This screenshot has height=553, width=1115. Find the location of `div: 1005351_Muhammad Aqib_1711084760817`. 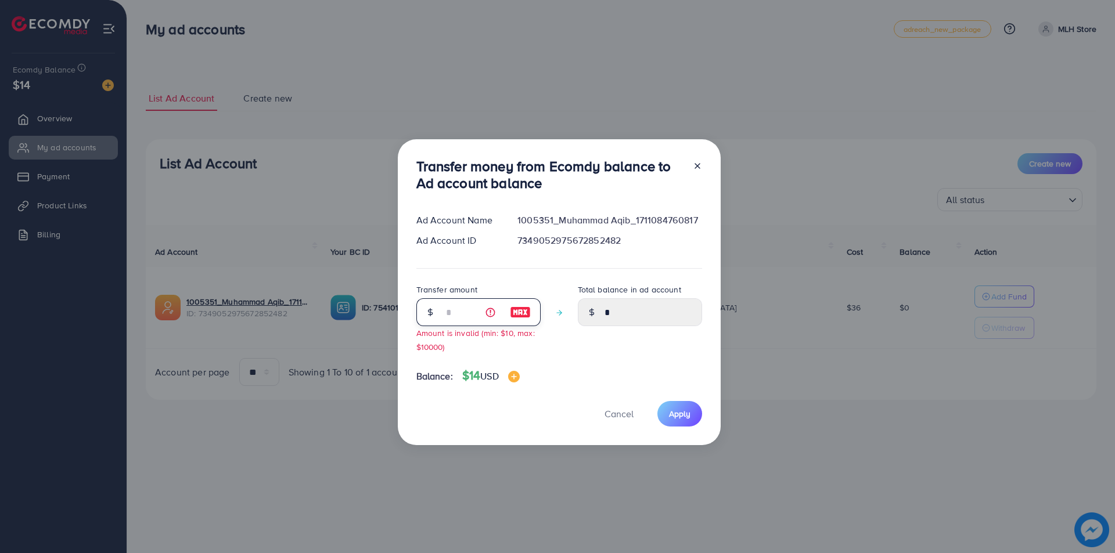

div: 1005351_Muhammad Aqib_1711084760817 is located at coordinates (609, 220).